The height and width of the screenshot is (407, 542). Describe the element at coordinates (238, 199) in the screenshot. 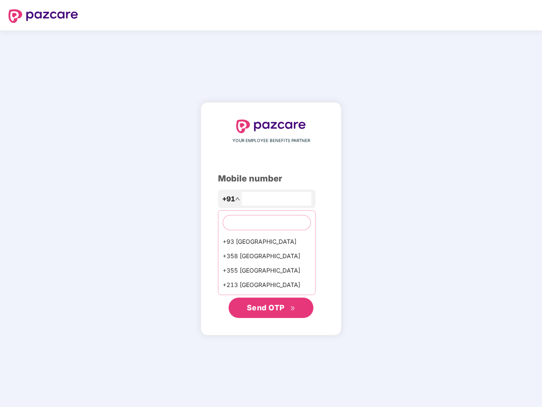

I see `span: up` at that location.